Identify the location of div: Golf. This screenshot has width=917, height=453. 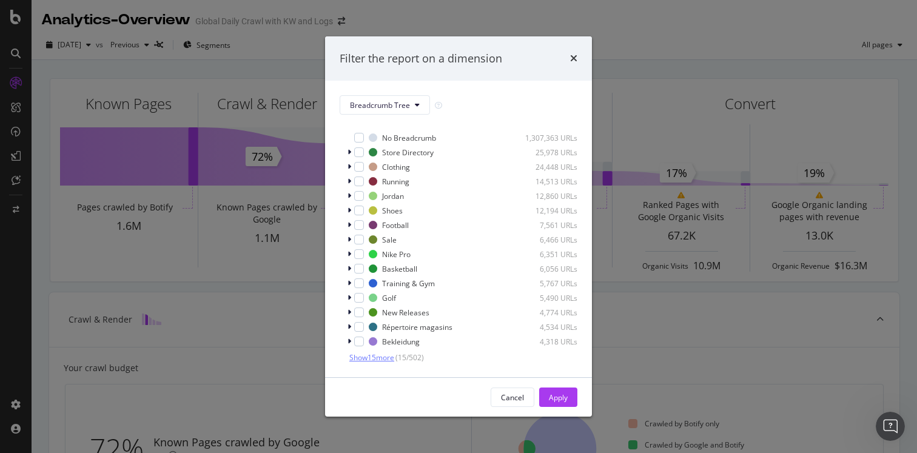
(389, 298).